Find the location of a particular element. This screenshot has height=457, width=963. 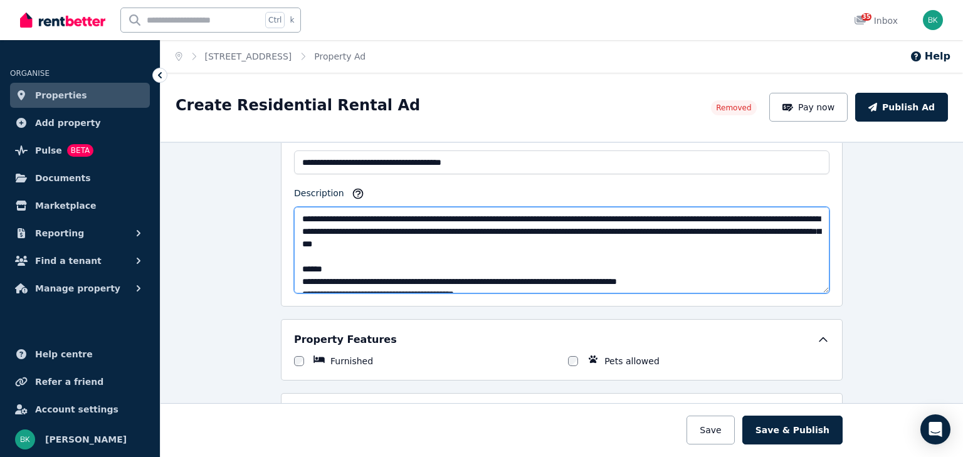

button: Save & Publish is located at coordinates (793, 430).